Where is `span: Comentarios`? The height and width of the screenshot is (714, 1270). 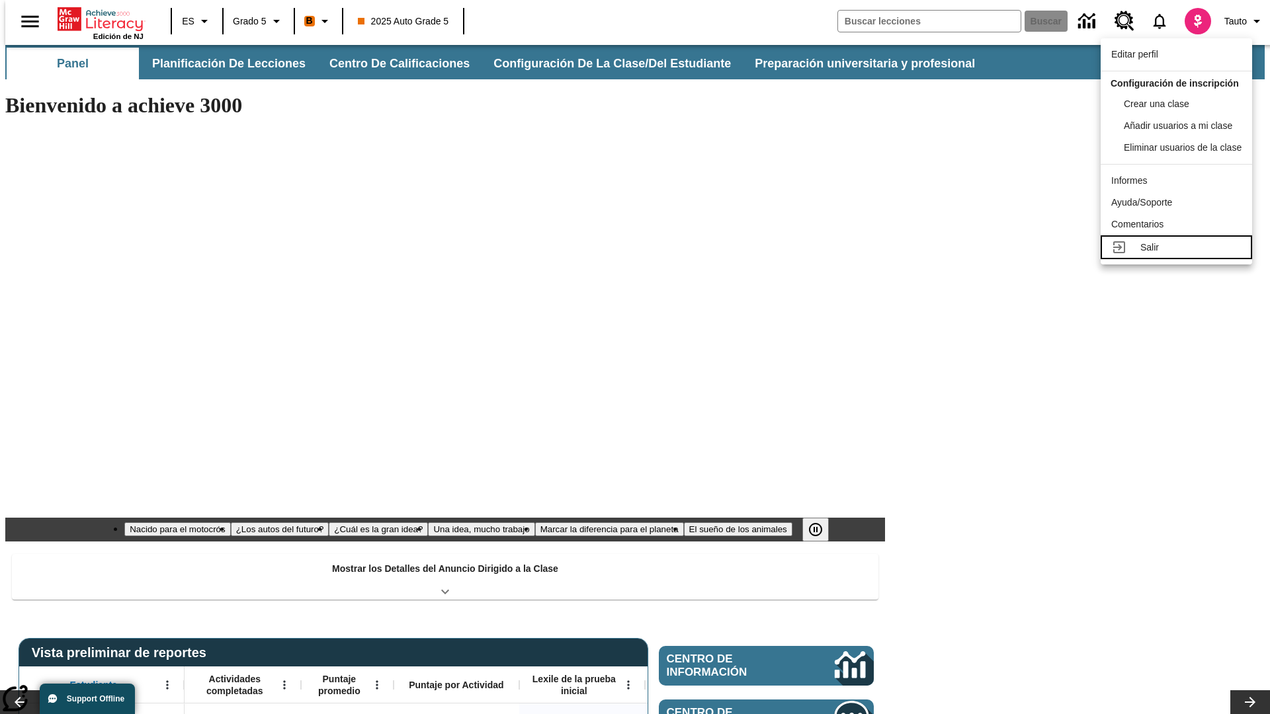
span: Comentarios is located at coordinates (1137, 224).